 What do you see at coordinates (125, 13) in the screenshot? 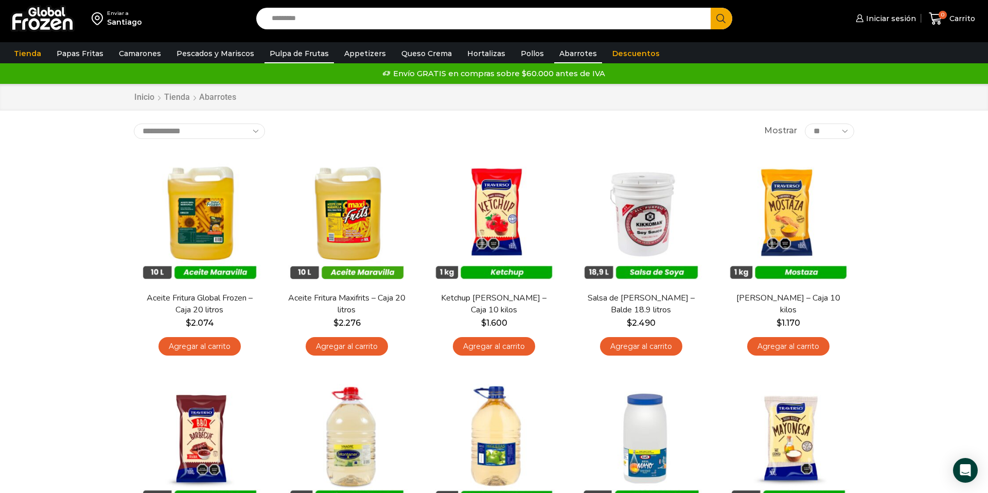
I see `div: Enviar a` at bounding box center [125, 13].